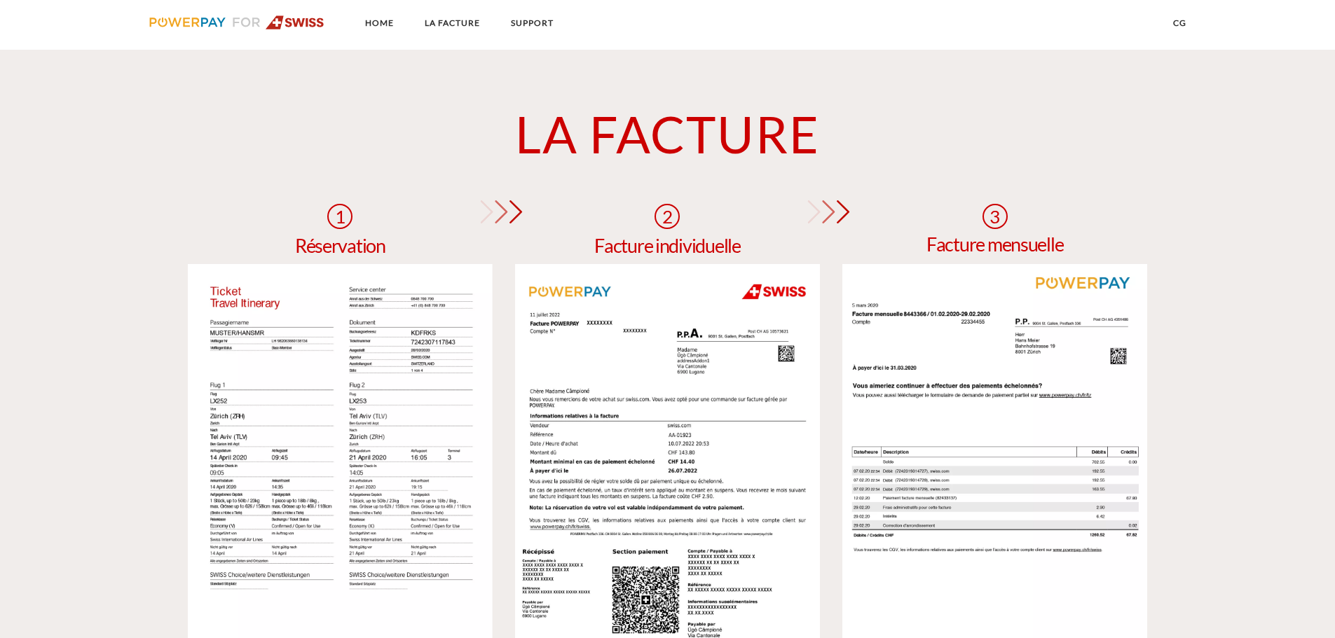 The height and width of the screenshot is (638, 1335). I want to click on h1: LA FACTURE, so click(668, 134).